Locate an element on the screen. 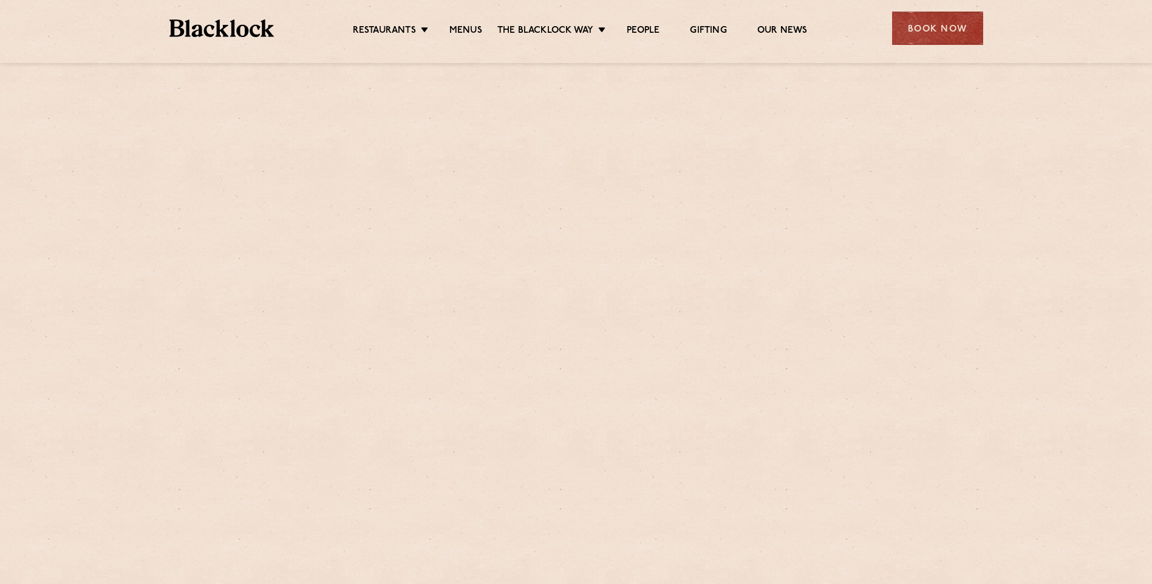 The height and width of the screenshot is (584, 1152). img: BL_Textured_Logo-footer-cropped.svg is located at coordinates (222, 28).